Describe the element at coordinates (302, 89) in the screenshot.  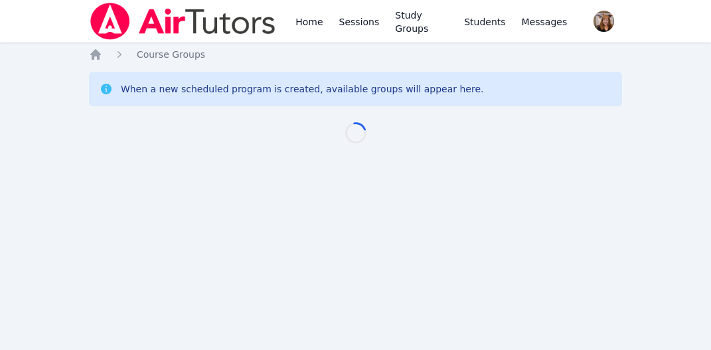
I see `div: When a new scheduled program is created, available groups will appear here.` at that location.